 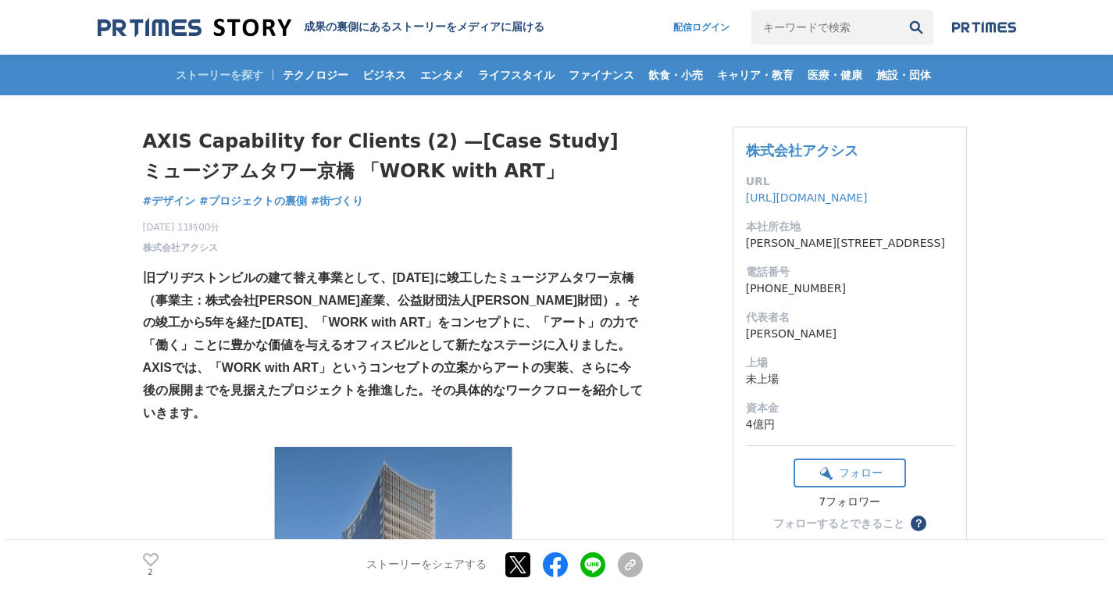 What do you see at coordinates (393, 156) in the screenshot?
I see `h1: AXIS Capability for Clients (2) —[Case Study] ミュージアムタワー京橋 「WORK with ART」` at bounding box center [393, 156].